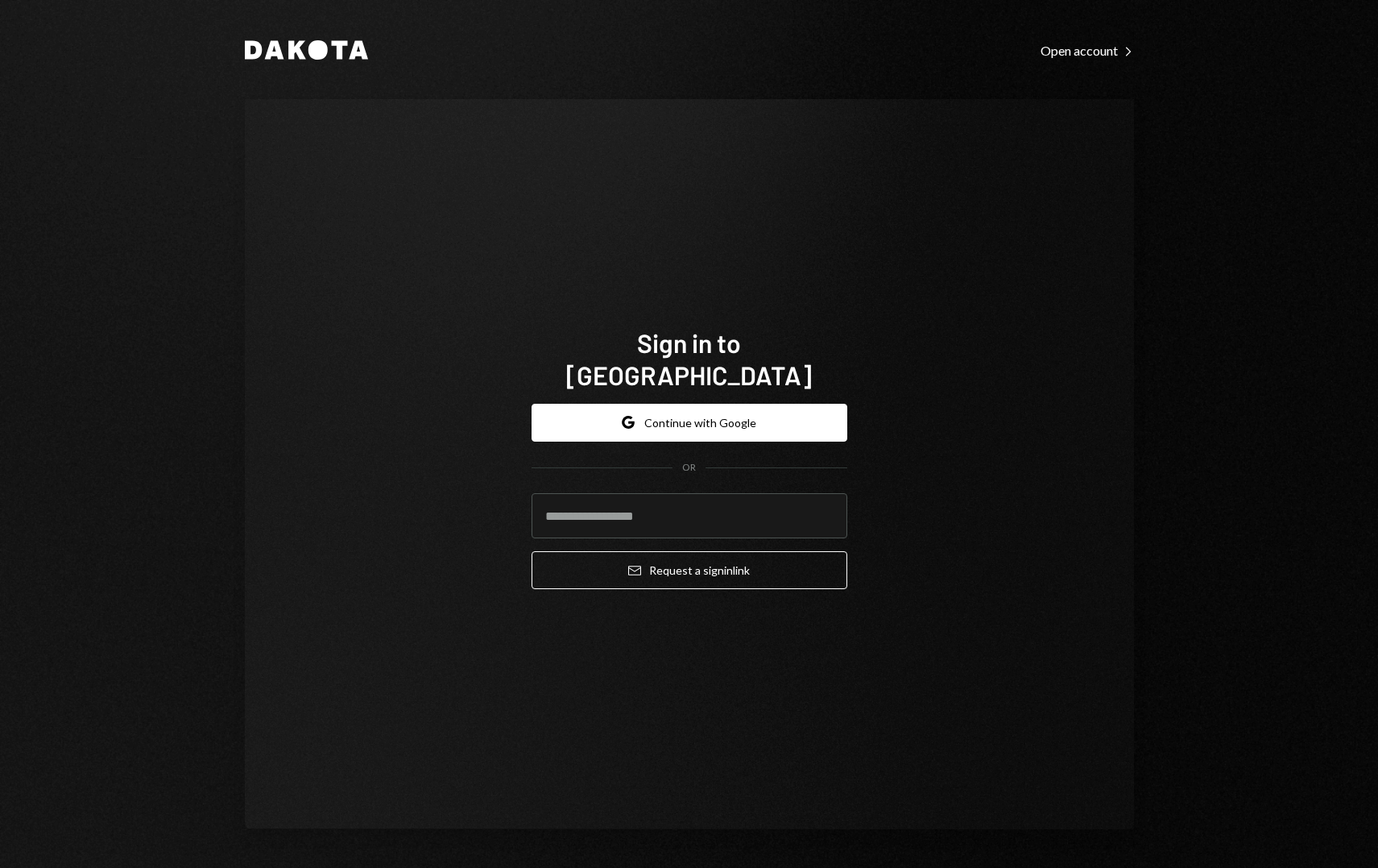 The height and width of the screenshot is (868, 1378). I want to click on div: Open account, so click(1087, 50).